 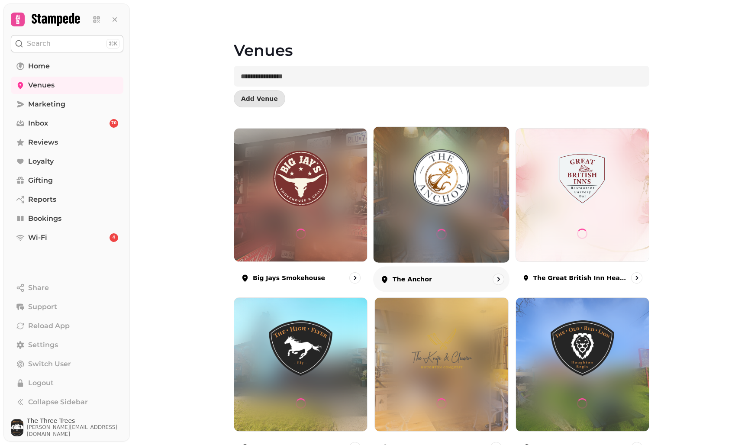 I want to click on img: The High Flyer, so click(x=301, y=348).